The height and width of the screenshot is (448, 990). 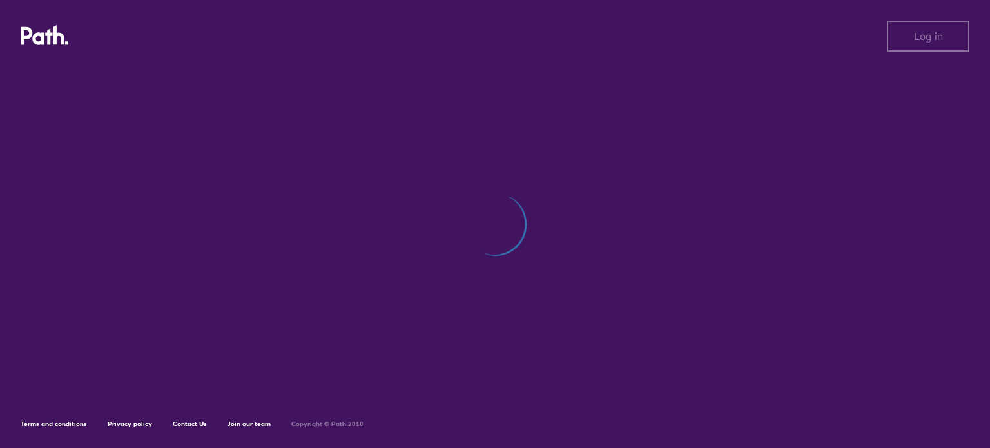 What do you see at coordinates (928, 36) in the screenshot?
I see `span: Log in` at bounding box center [928, 36].